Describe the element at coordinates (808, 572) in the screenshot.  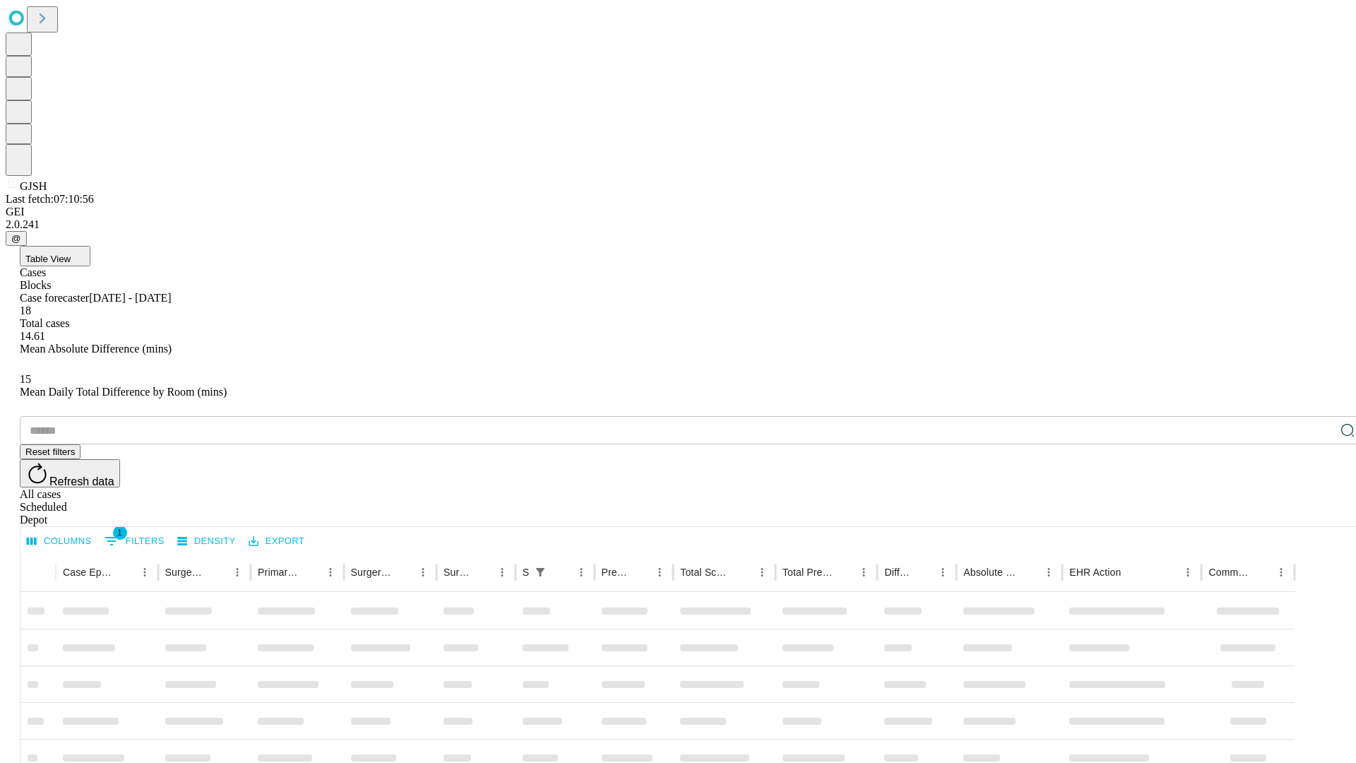
I see `div: Total Predicted Duration` at that location.